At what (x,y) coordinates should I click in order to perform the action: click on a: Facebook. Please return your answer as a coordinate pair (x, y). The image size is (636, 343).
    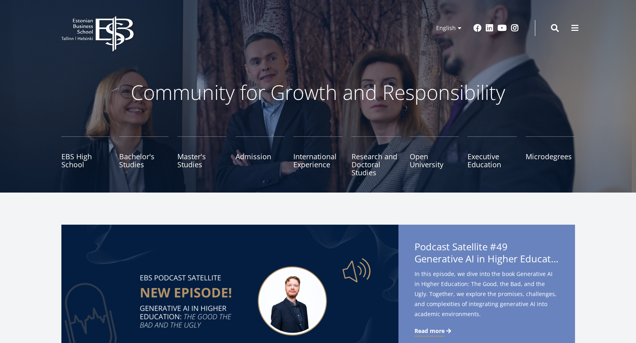
    Looking at the image, I should click on (477, 28).